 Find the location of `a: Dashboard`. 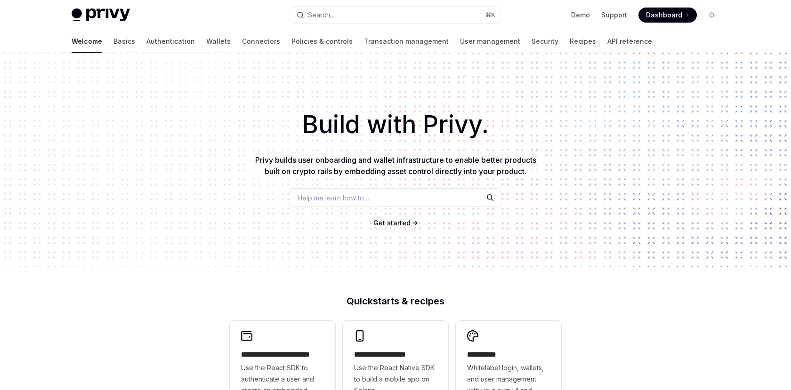

a: Dashboard is located at coordinates (668, 15).